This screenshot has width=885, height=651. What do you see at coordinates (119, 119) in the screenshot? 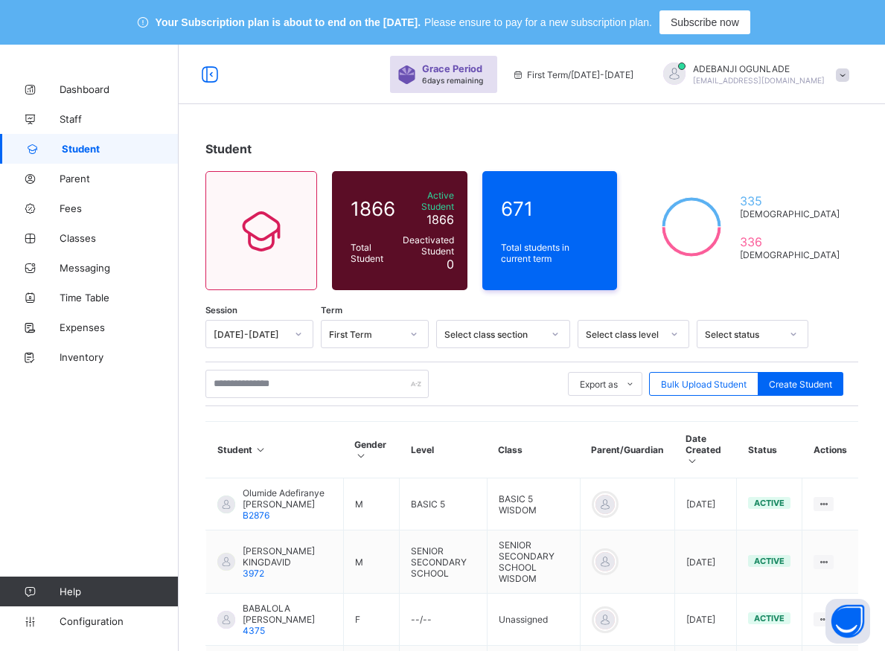
I see `span: Staff` at bounding box center [119, 119].